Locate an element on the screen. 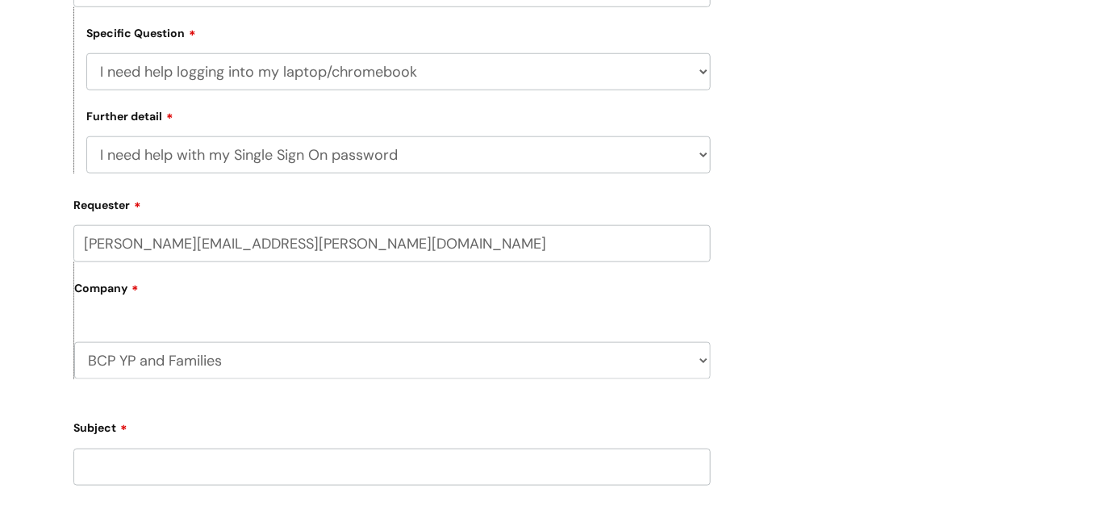 The width and height of the screenshot is (1115, 510). label: Specific Question is located at coordinates (141, 32).